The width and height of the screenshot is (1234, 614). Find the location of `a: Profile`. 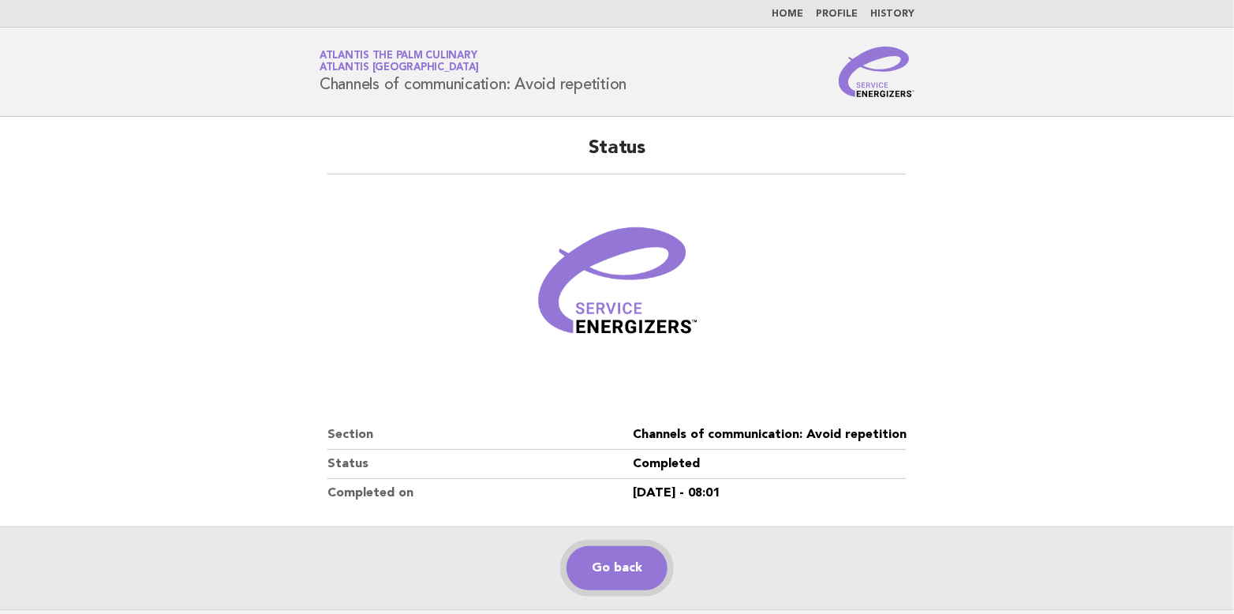

a: Profile is located at coordinates (837, 14).